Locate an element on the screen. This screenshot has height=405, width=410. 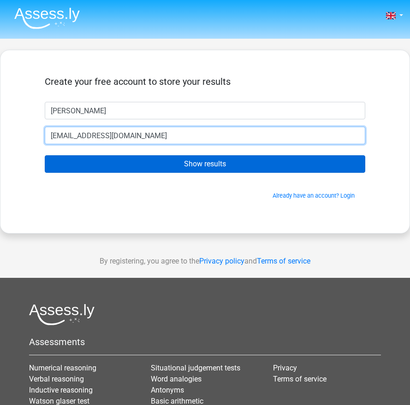
a: Inductive reasoning is located at coordinates (61, 390).